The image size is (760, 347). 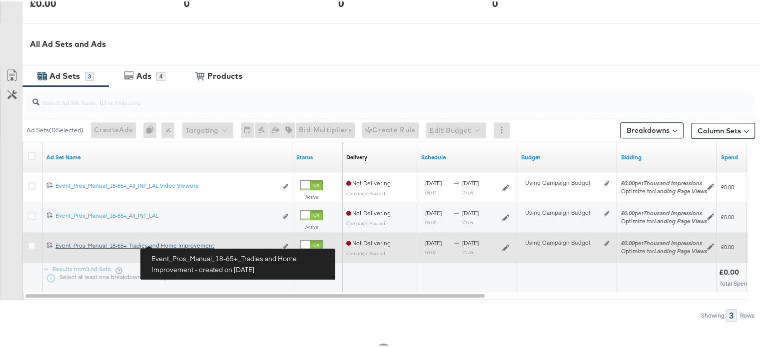 I want to click on a: Event_Pros_Manual_18-65+_All_INT_LAL Video Viewers, so click(x=166, y=185).